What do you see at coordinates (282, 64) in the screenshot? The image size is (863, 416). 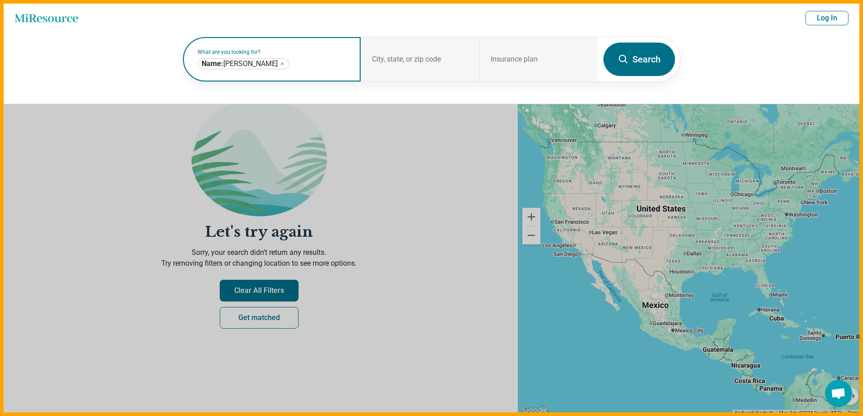 I see `button: MARCO CUYAR` at bounding box center [282, 64].